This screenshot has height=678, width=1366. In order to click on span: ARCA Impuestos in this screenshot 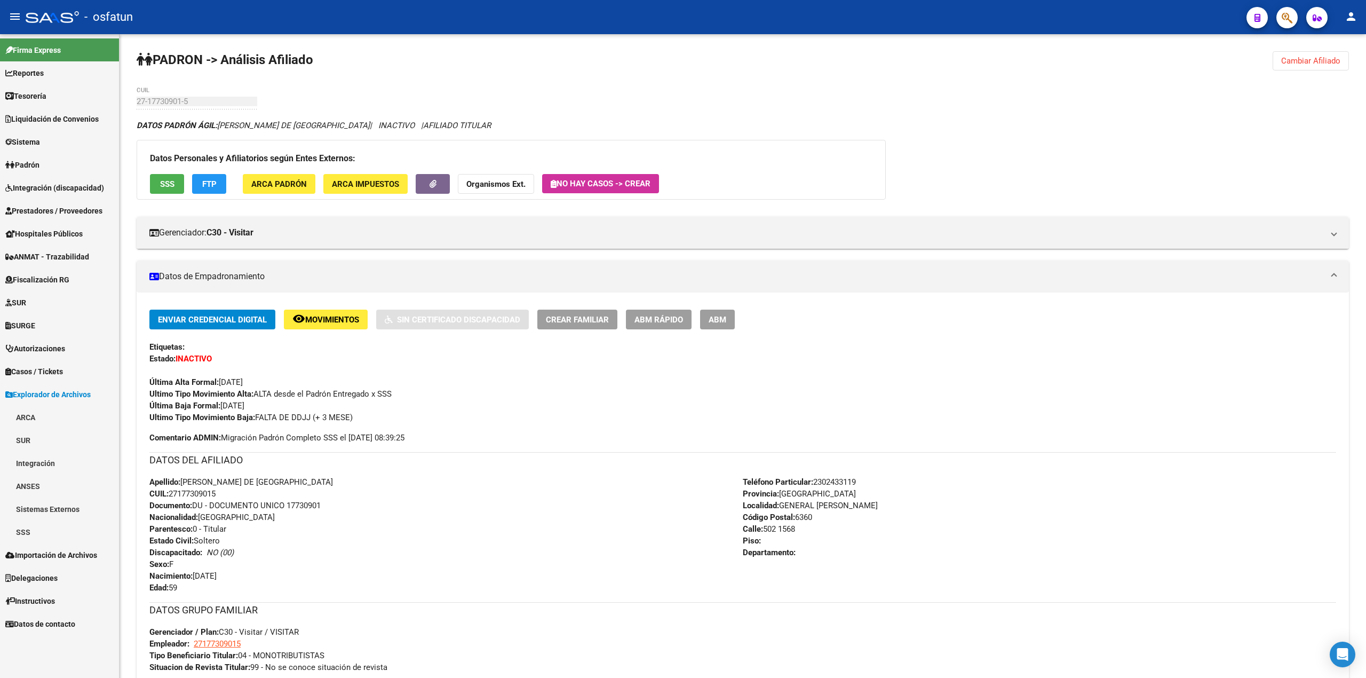, I will do `click(366, 184)`.